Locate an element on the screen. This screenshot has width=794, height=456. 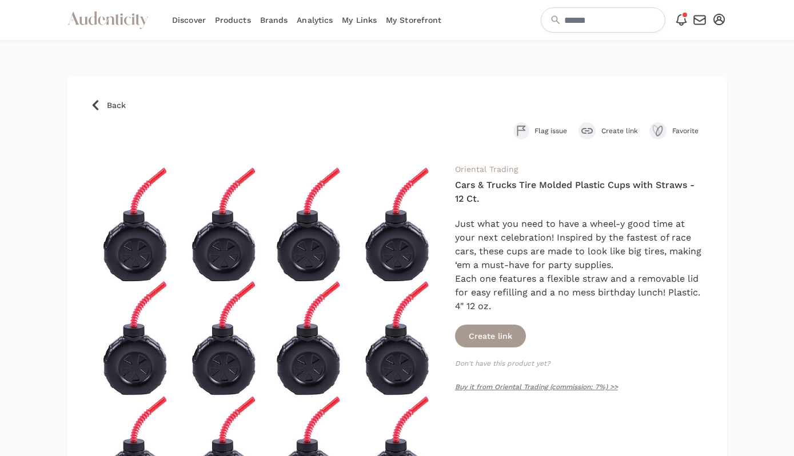
a: Buy it from Oriental Trading (commission: 7%) >> is located at coordinates (536, 387).